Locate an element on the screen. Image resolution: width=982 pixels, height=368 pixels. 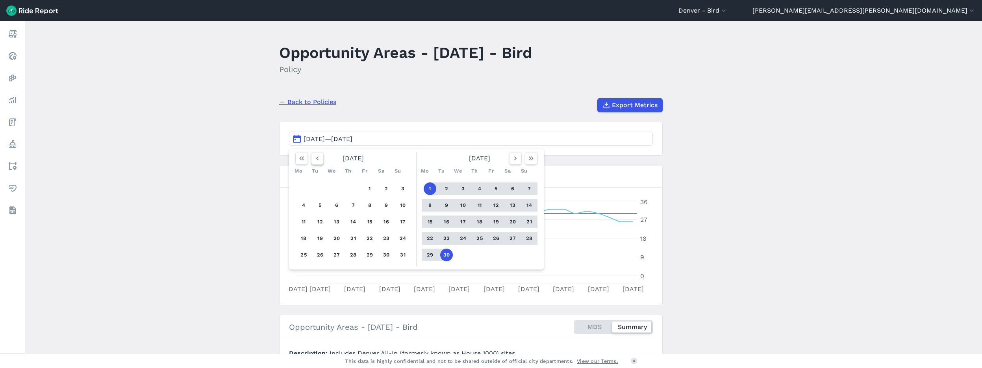
span: Description is located at coordinates (309, 353).